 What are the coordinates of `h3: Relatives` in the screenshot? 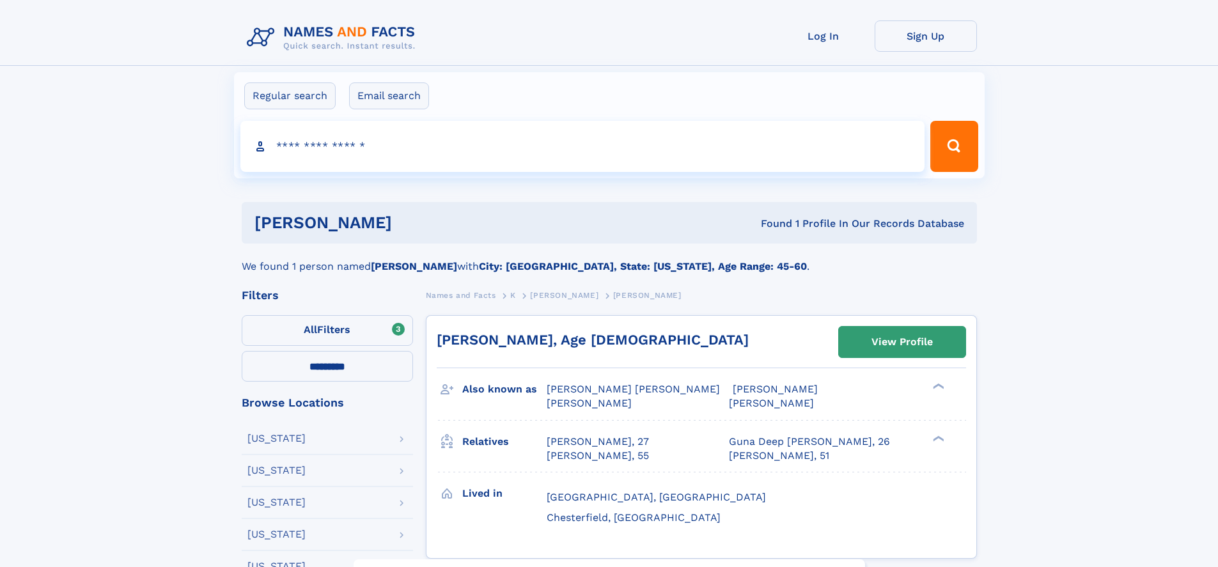 It's located at (505, 442).